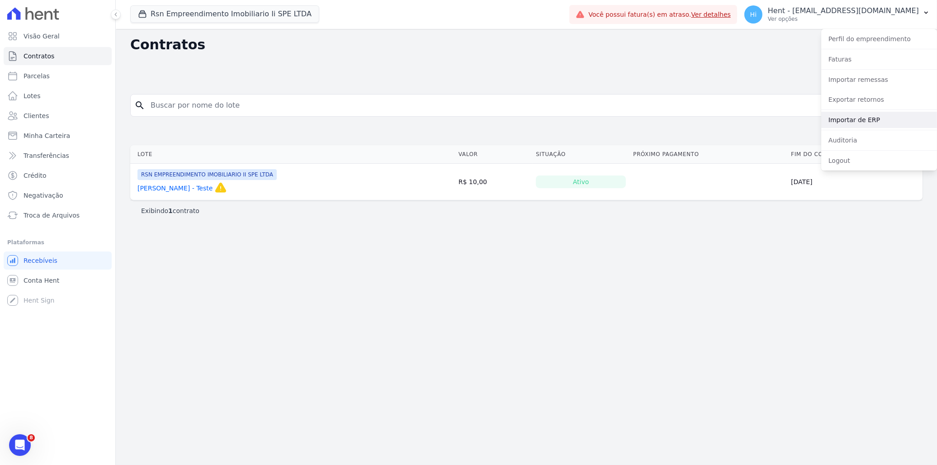 The height and width of the screenshot is (465, 937). Describe the element at coordinates (57, 242) in the screenshot. I see `div: Plataformas` at that location.